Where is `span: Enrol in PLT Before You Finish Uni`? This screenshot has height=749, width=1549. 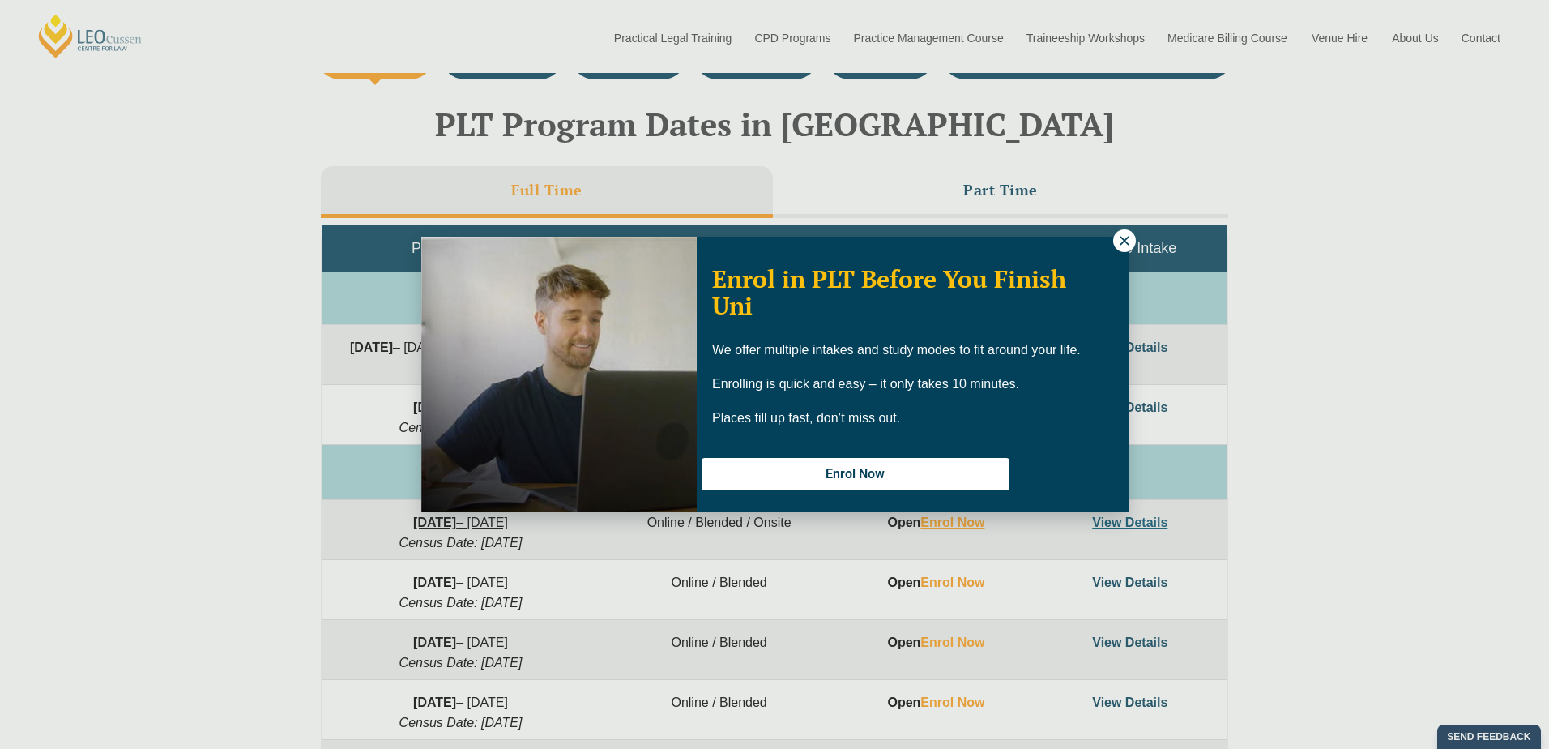 span: Enrol in PLT Before You Finish Uni is located at coordinates (889, 292).